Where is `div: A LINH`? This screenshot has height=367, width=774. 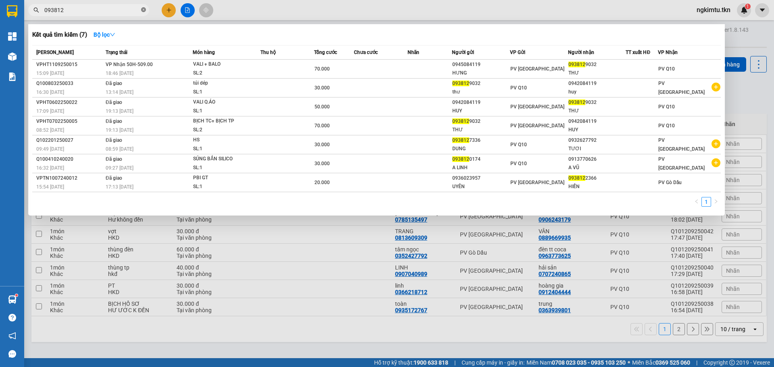
div: A LINH is located at coordinates (481, 168).